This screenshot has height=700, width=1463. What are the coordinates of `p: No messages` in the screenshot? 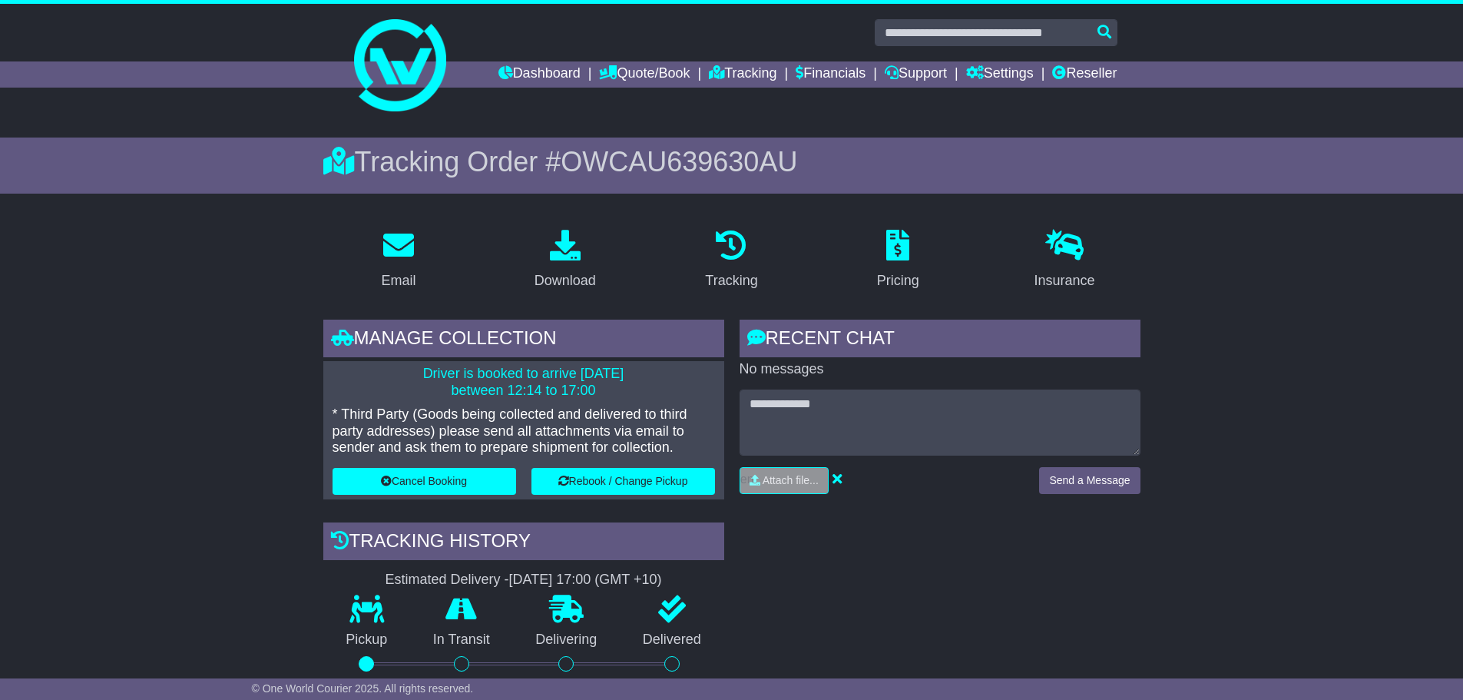 It's located at (940, 369).